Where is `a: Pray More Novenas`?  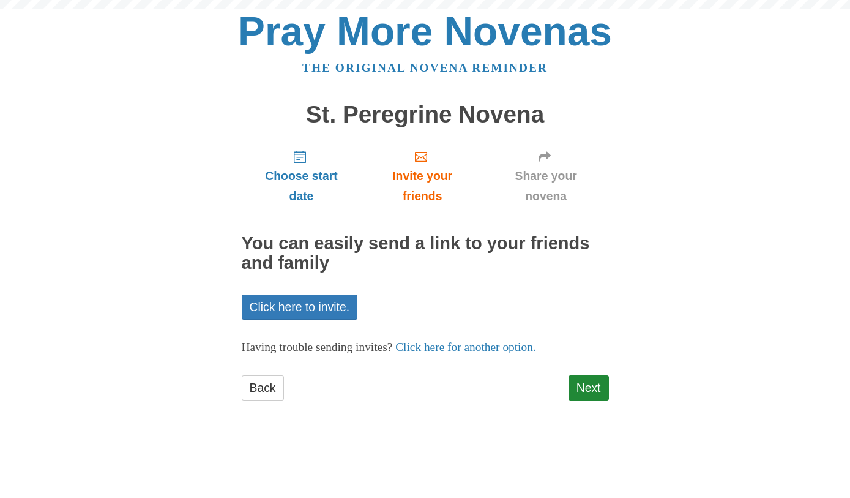 a: Pray More Novenas is located at coordinates (425, 31).